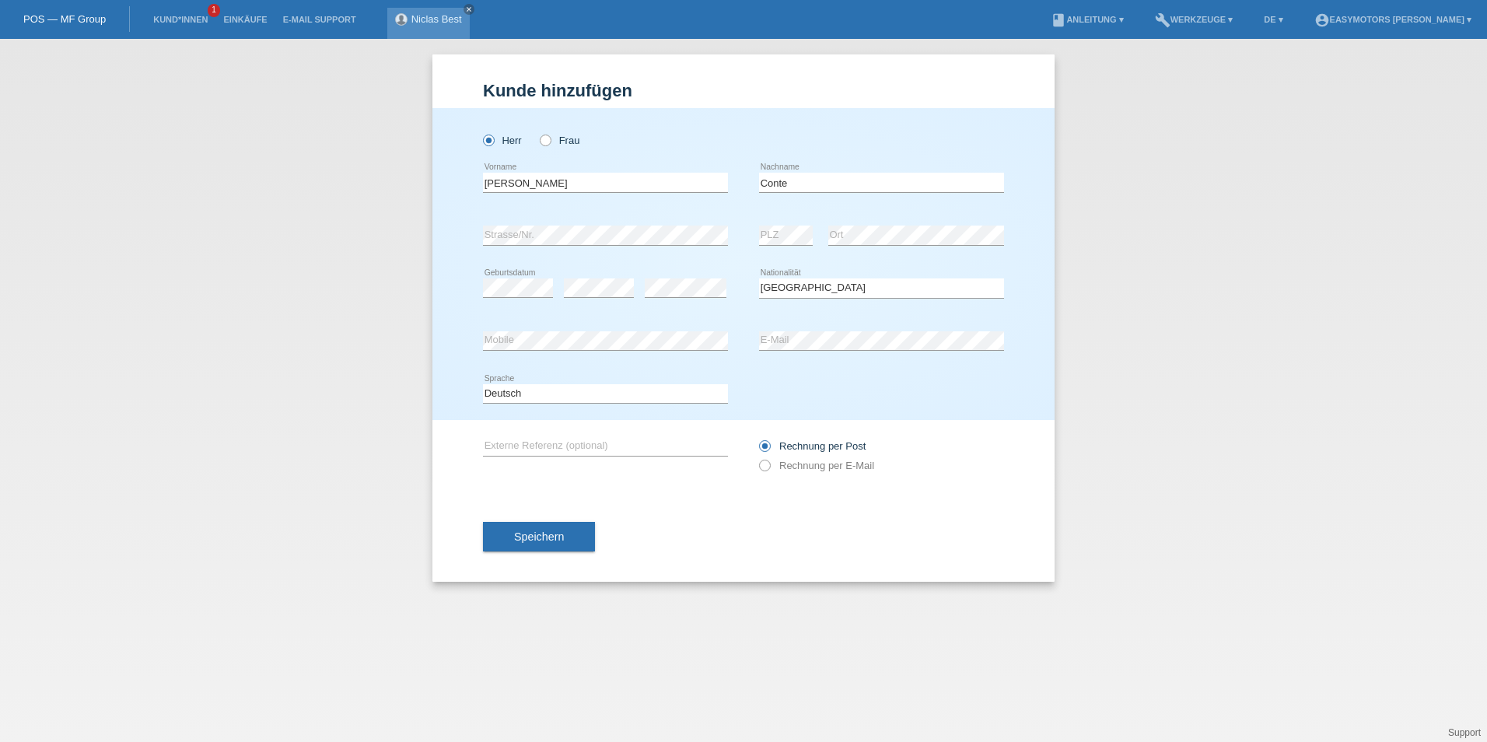 The width and height of the screenshot is (1487, 742). Describe the element at coordinates (502, 140) in the screenshot. I see `label: Herr` at that location.